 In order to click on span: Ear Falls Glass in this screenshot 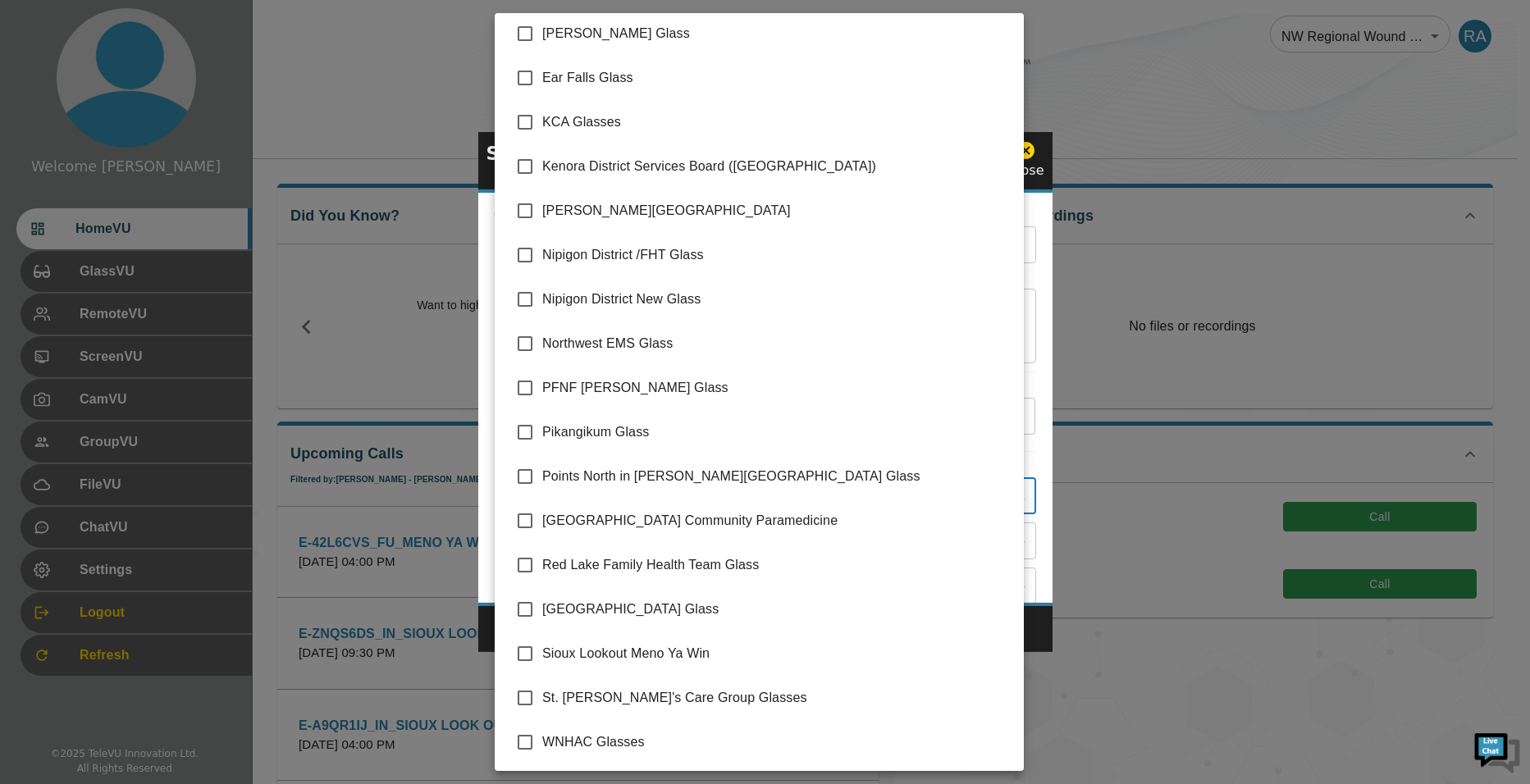, I will do `click(776, 78)`.